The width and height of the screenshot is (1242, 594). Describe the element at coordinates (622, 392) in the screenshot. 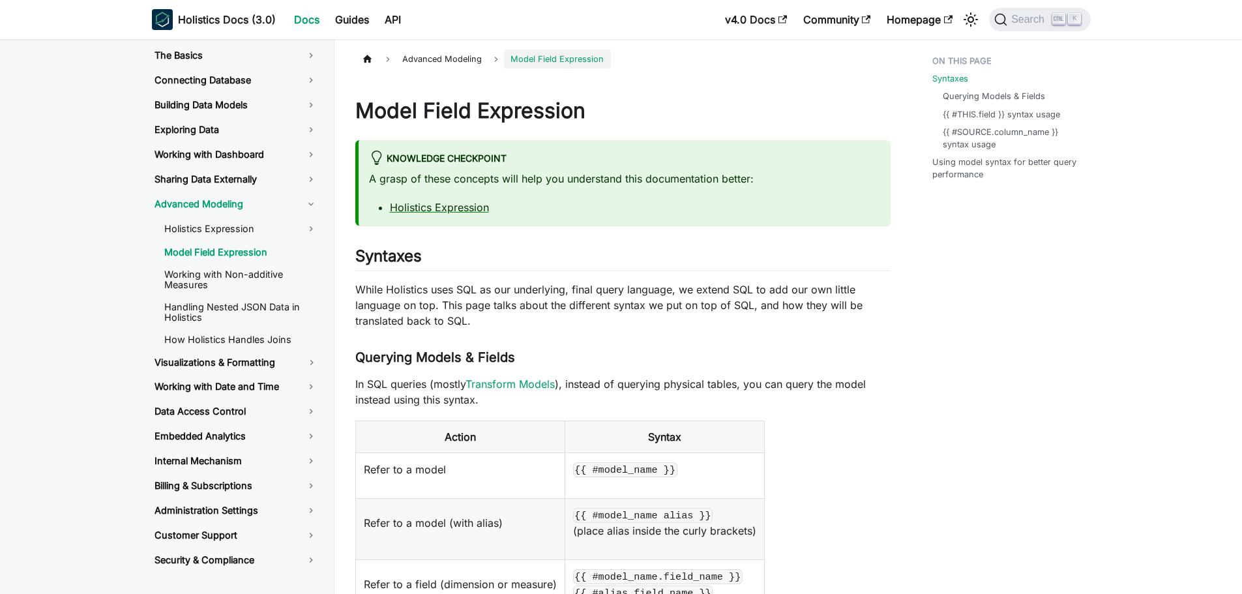

I see `p: In SQL queries (mostly ), instead of querying physical tables, you can query the model instead us...` at that location.